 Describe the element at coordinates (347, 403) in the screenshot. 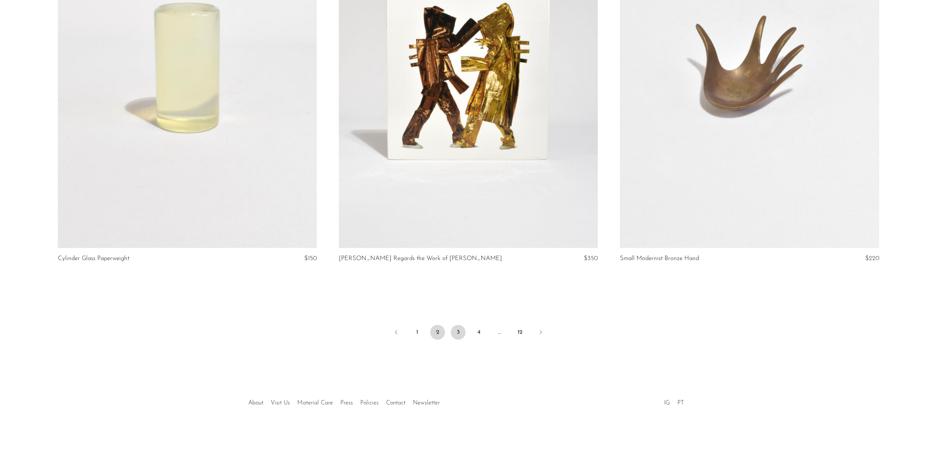

I see `a: Press` at that location.